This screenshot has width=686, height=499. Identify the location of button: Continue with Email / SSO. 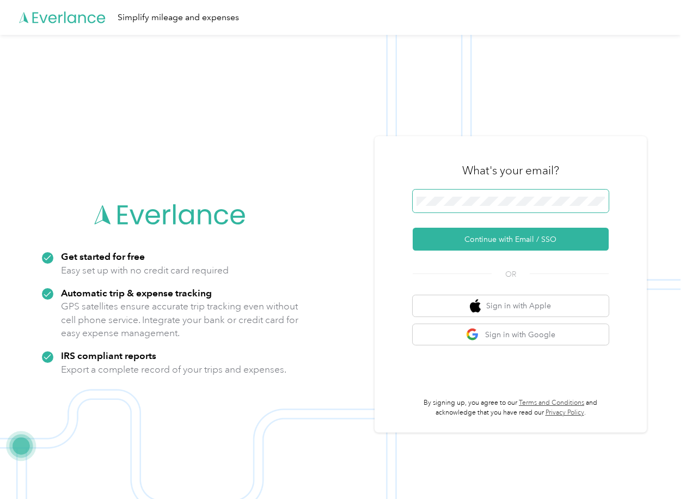
(511, 239).